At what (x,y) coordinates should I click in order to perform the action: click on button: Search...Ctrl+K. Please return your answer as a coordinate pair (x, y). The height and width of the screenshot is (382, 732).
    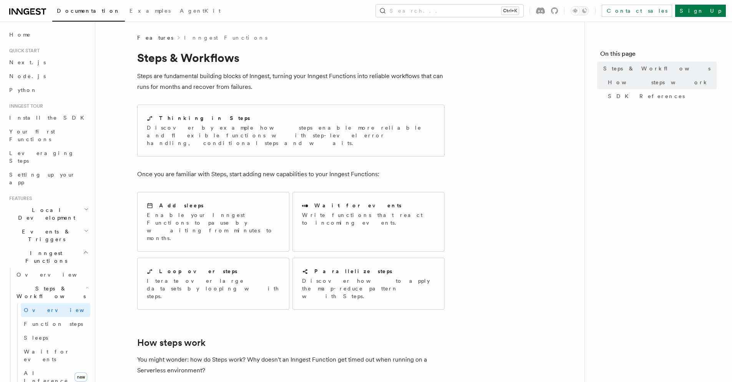
    Looking at the image, I should click on (450, 11).